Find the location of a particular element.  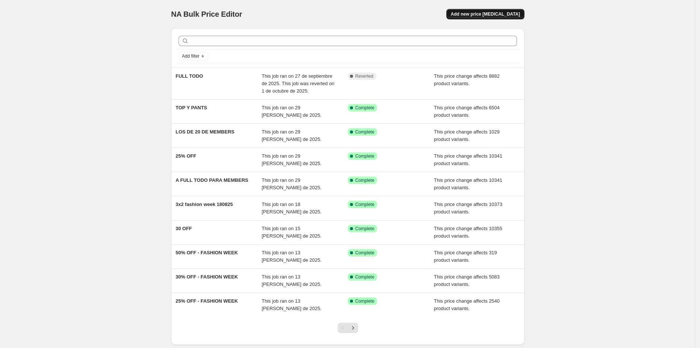

span: This price change affects 6504 product variants. is located at coordinates (467, 111).